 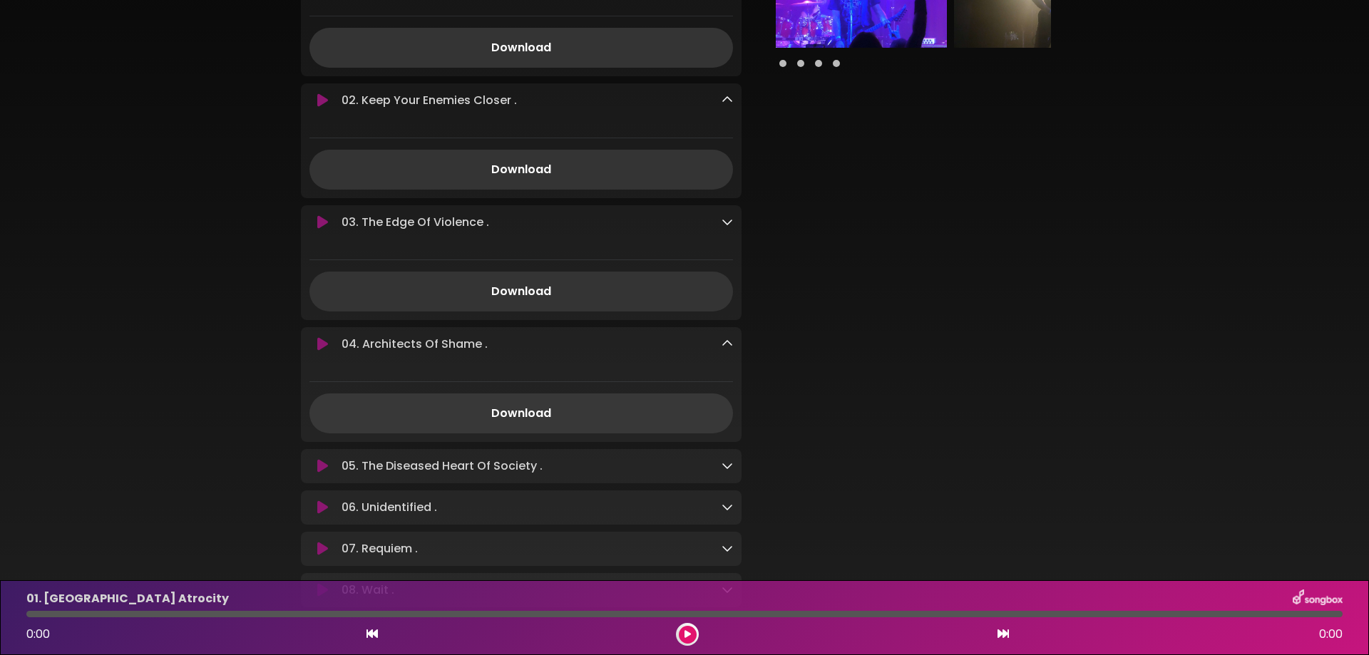 What do you see at coordinates (429, 101) in the screenshot?
I see `p: 02. Keep Your Enemies Closer .` at bounding box center [429, 101].